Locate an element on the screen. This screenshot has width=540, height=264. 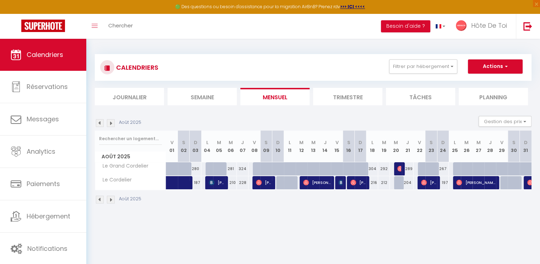
div: 228 is located at coordinates (243, 182).